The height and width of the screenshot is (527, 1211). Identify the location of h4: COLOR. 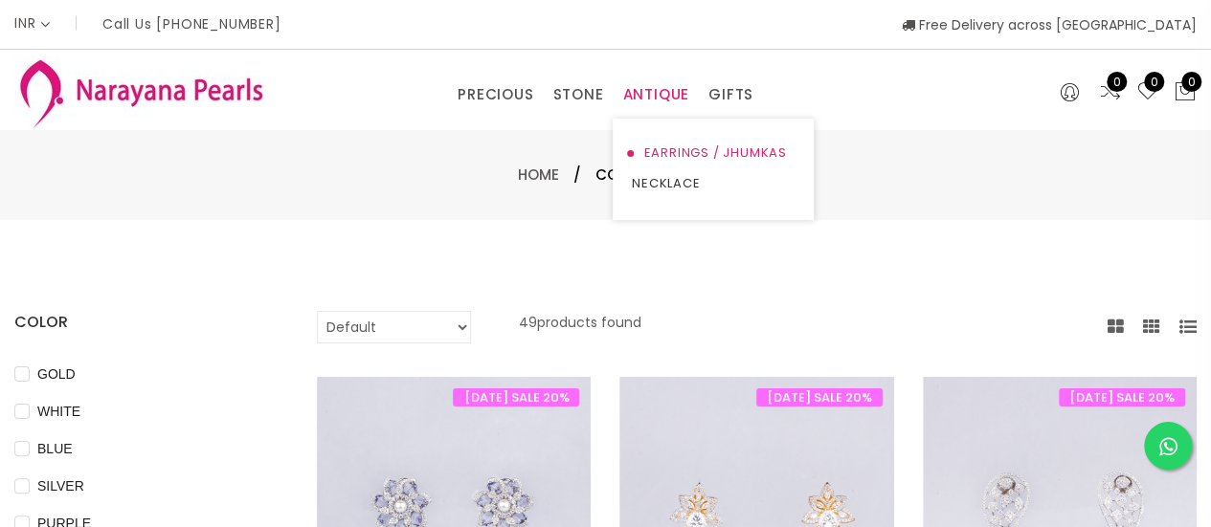
(137, 322).